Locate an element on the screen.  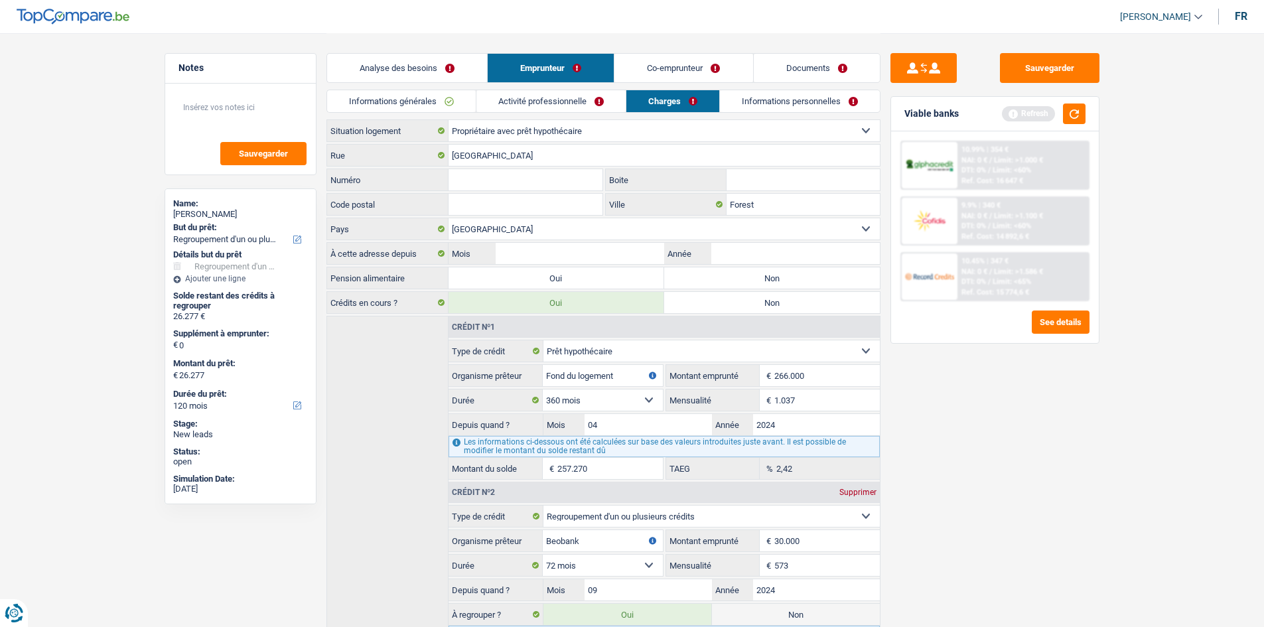
img: Cofidis is located at coordinates (929, 220).